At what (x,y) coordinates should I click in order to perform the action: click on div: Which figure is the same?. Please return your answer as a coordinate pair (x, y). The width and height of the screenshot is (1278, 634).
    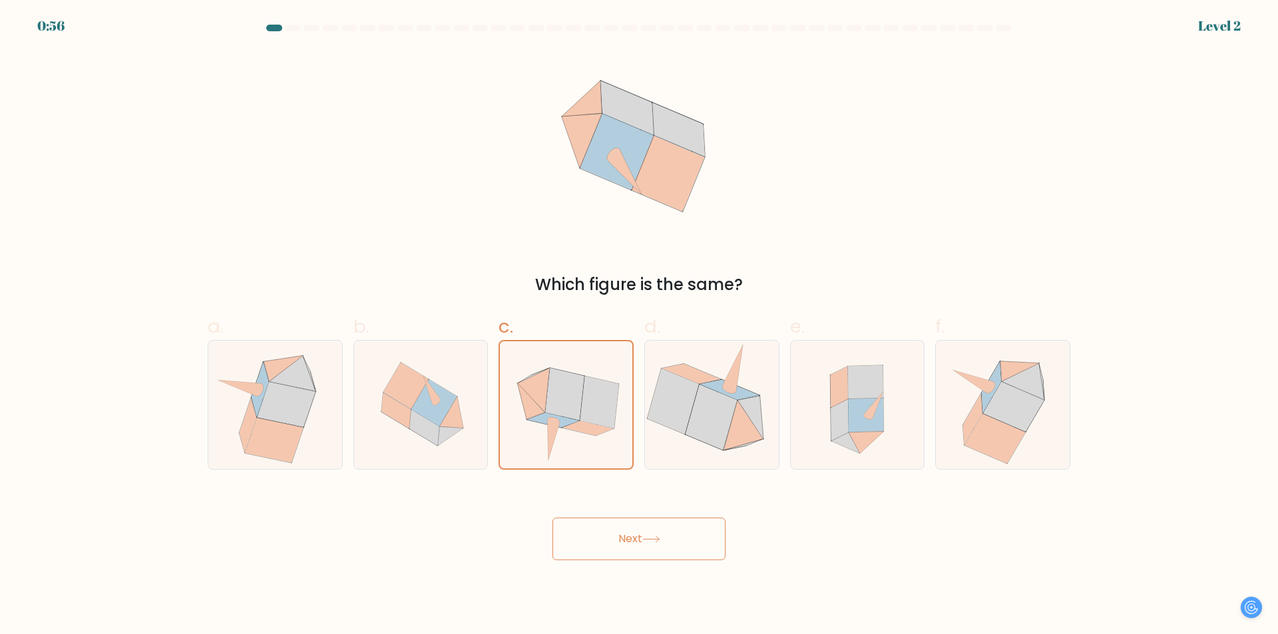
    Looking at the image, I should click on (639, 285).